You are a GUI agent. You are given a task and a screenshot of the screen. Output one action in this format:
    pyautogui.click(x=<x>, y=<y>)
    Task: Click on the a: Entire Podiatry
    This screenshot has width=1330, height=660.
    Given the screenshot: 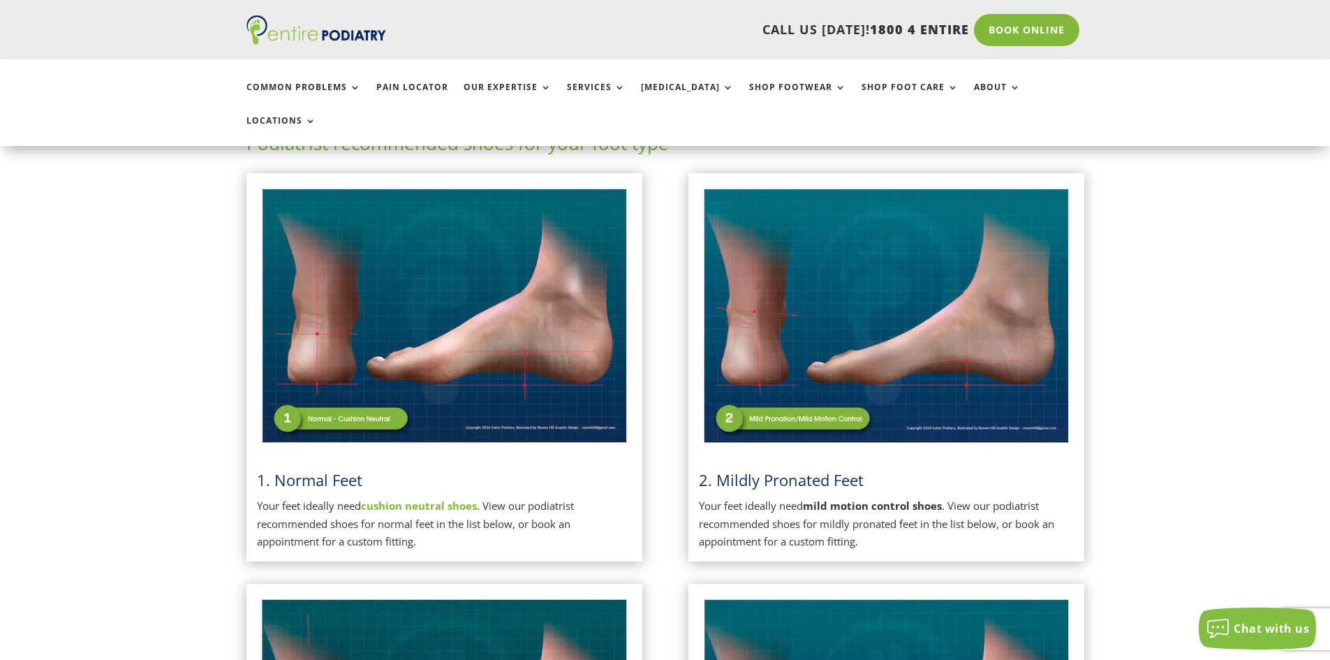 What is the action you would take?
    pyautogui.click(x=316, y=40)
    